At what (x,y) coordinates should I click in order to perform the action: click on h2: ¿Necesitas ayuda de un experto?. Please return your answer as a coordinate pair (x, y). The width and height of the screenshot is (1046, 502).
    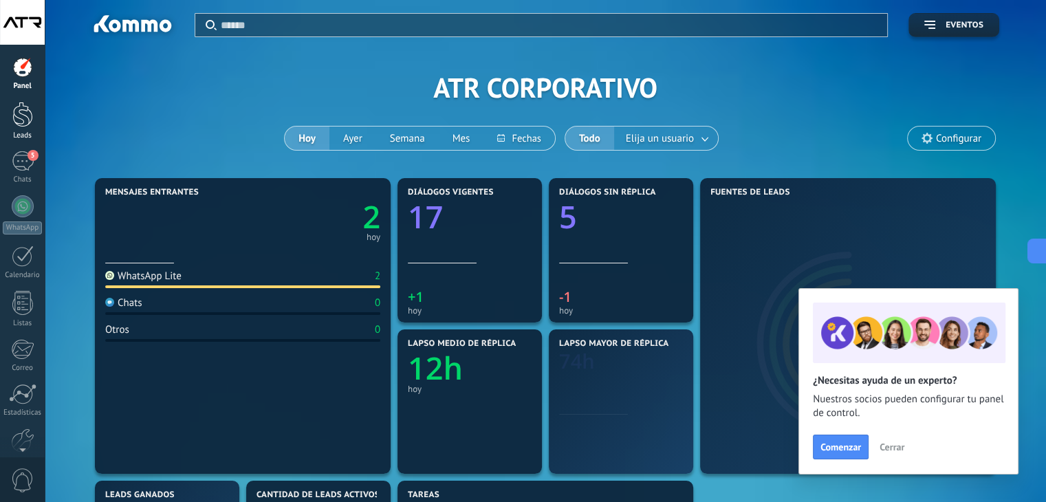
    Looking at the image, I should click on (908, 380).